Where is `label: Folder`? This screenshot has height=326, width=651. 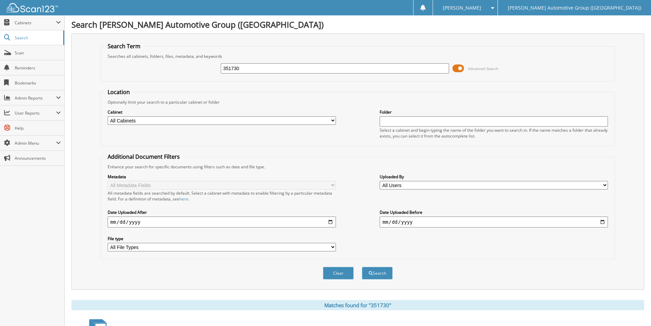
label: Folder is located at coordinates (494, 112).